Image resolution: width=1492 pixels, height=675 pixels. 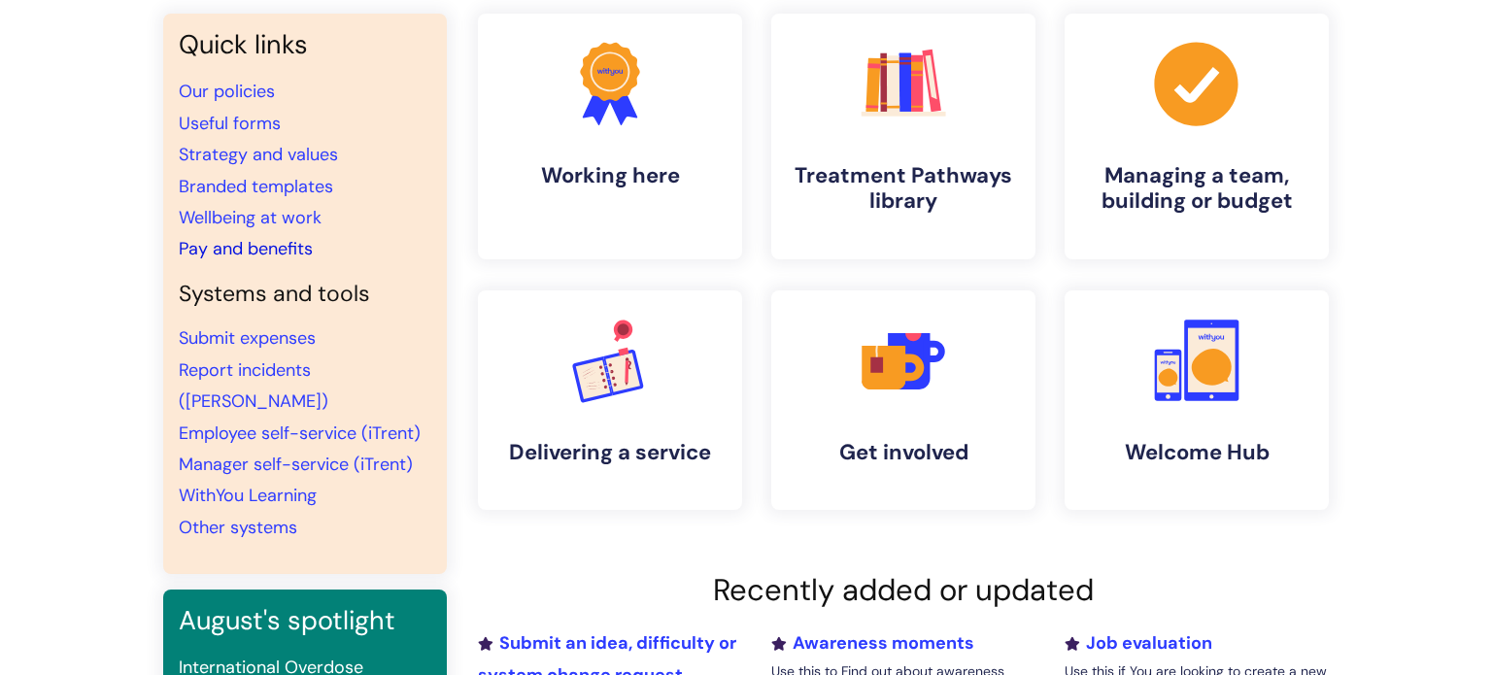 What do you see at coordinates (255, 187) in the screenshot?
I see `a: Branded templates` at bounding box center [255, 187].